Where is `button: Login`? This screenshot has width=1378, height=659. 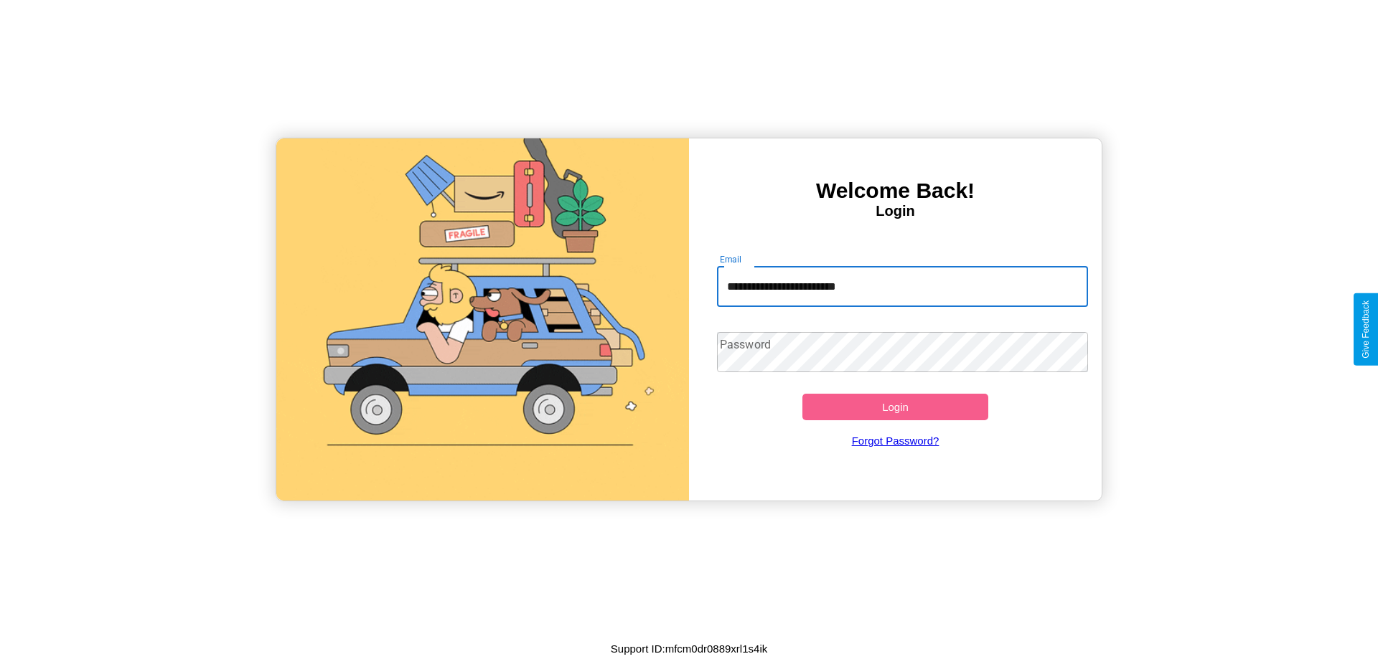
button: Login is located at coordinates (895, 407).